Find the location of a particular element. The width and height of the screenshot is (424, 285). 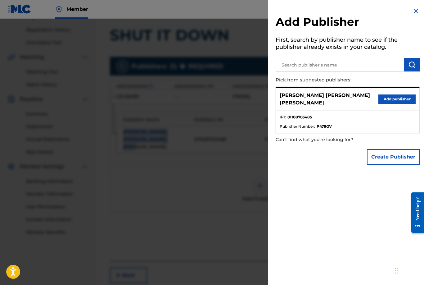

p: Pick from suggested publishers: is located at coordinates (330, 80).